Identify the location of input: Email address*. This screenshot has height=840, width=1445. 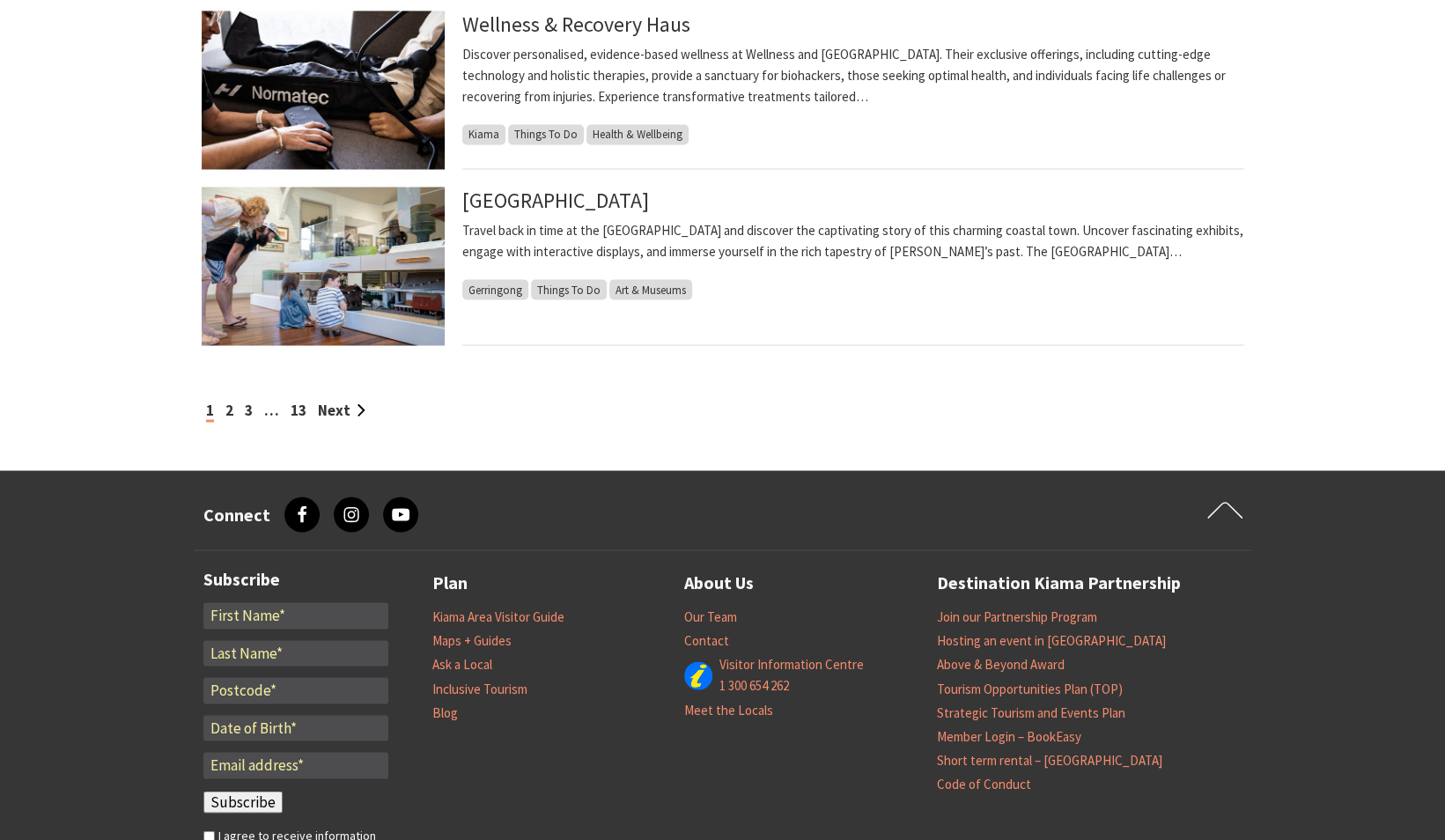
(296, 765).